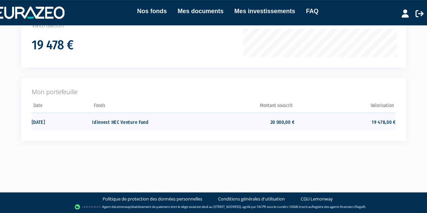 This screenshot has width=427, height=213. Describe the element at coordinates (213, 92) in the screenshot. I see `p: Mon portefeuille` at that location.